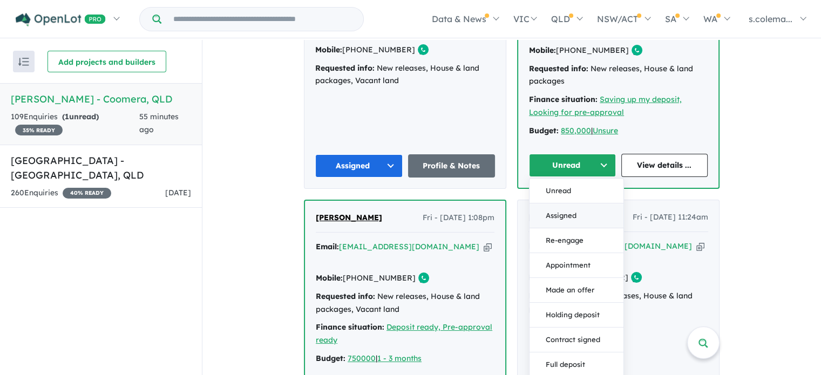 Image resolution: width=821 pixels, height=375 pixels. What do you see at coordinates (605, 131) in the screenshot?
I see `a: Unsure` at bounding box center [605, 131].